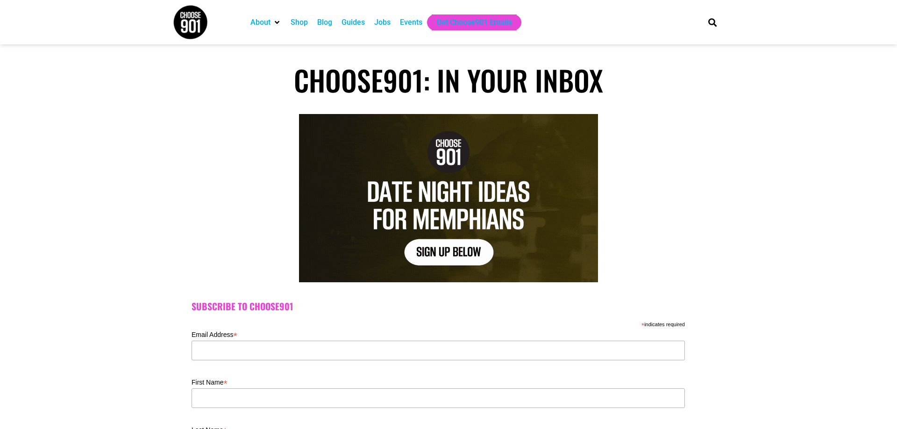 This screenshot has height=429, width=897. Describe the element at coordinates (469, 22) in the screenshot. I see `nav: Main nav` at that location.